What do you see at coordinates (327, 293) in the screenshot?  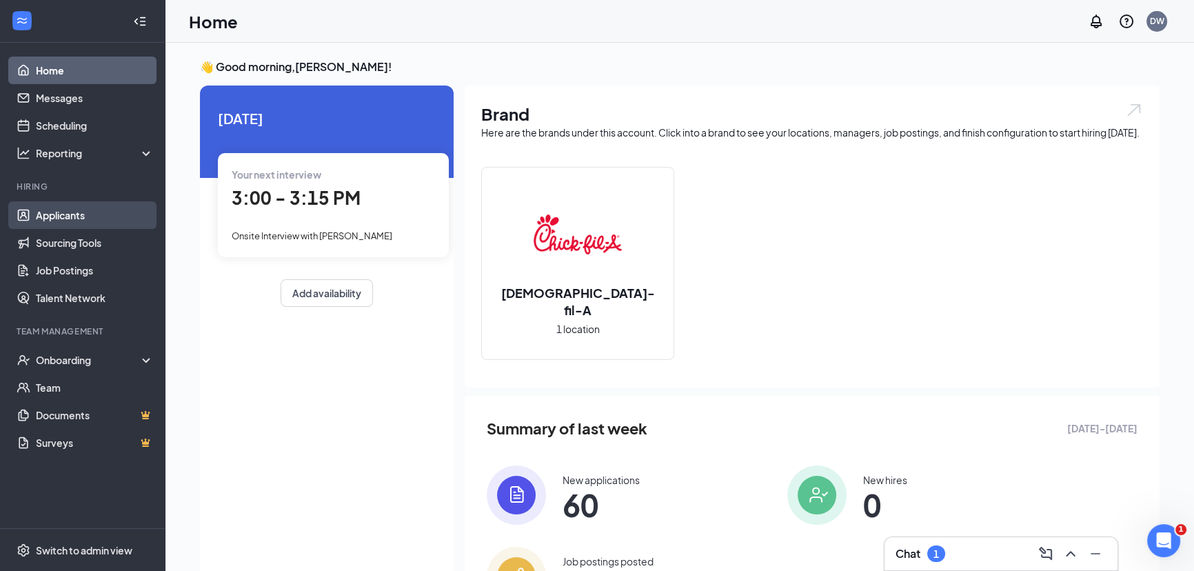 I see `button: Add availability` at bounding box center [327, 293].